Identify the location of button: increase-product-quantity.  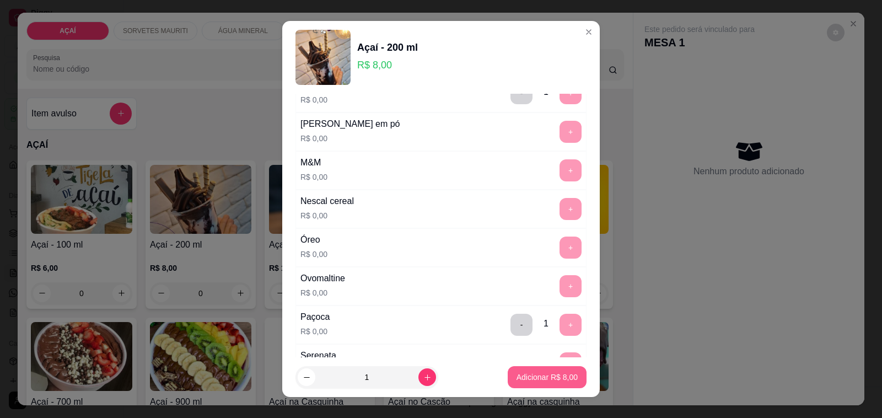
(427, 377).